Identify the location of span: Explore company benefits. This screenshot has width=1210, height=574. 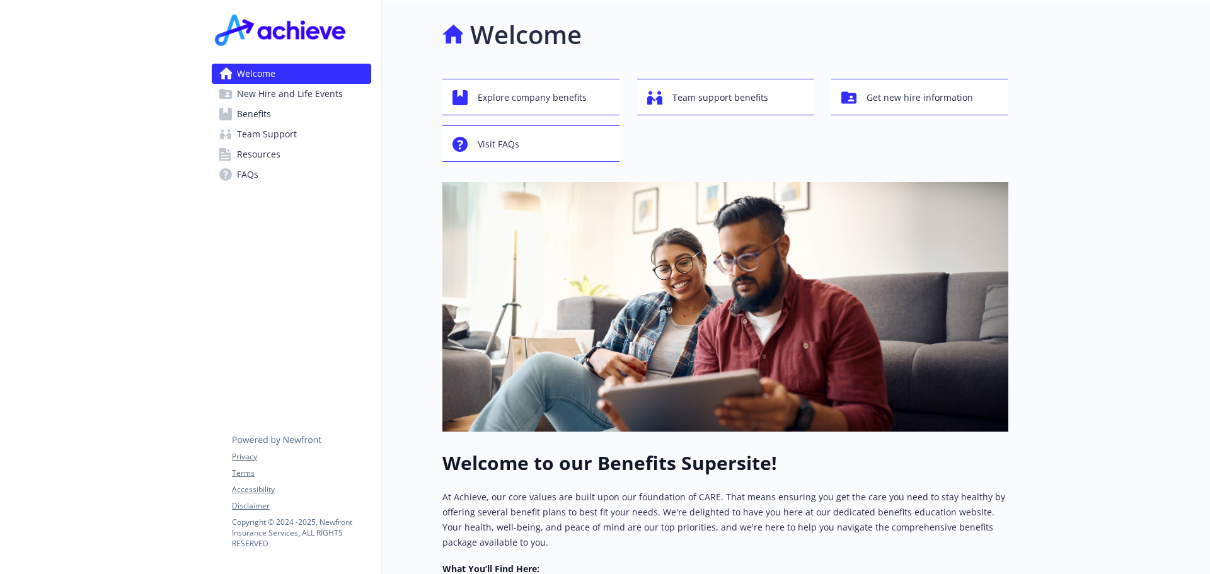
(532, 98).